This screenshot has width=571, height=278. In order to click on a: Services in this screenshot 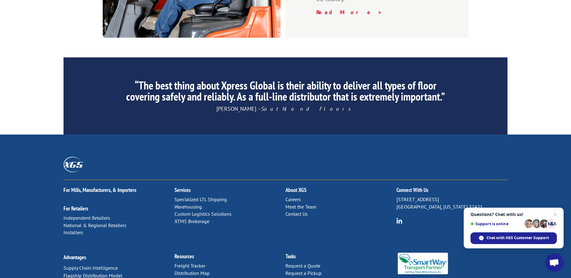, I will do `click(183, 190)`.